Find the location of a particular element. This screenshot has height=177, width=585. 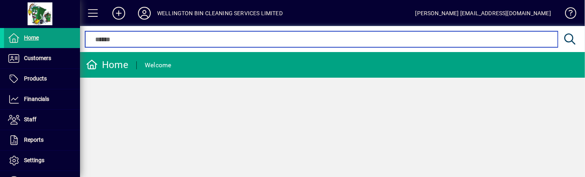

span: Reports is located at coordinates (34, 139).